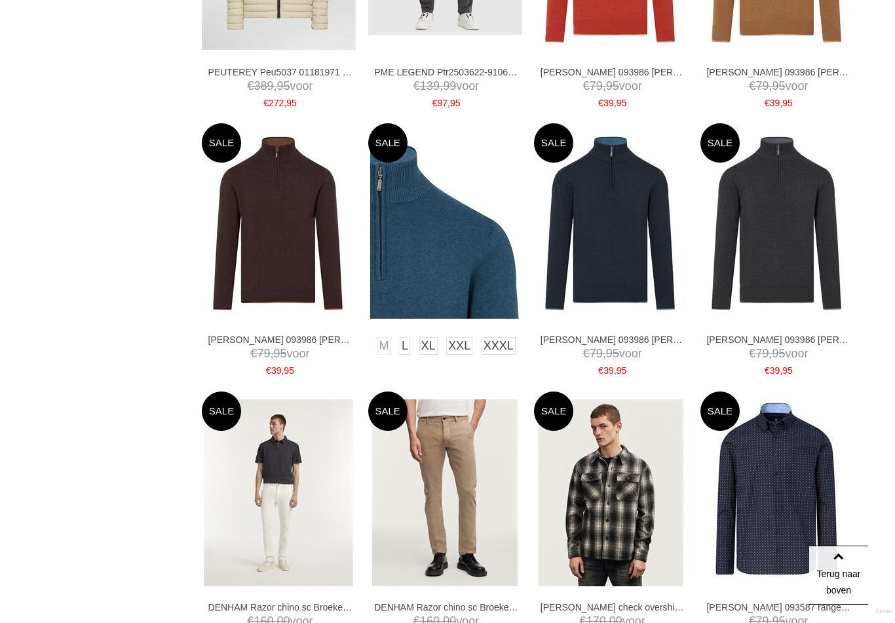 The image size is (895, 623). Describe the element at coordinates (264, 86) in the screenshot. I see `span: 389` at that location.